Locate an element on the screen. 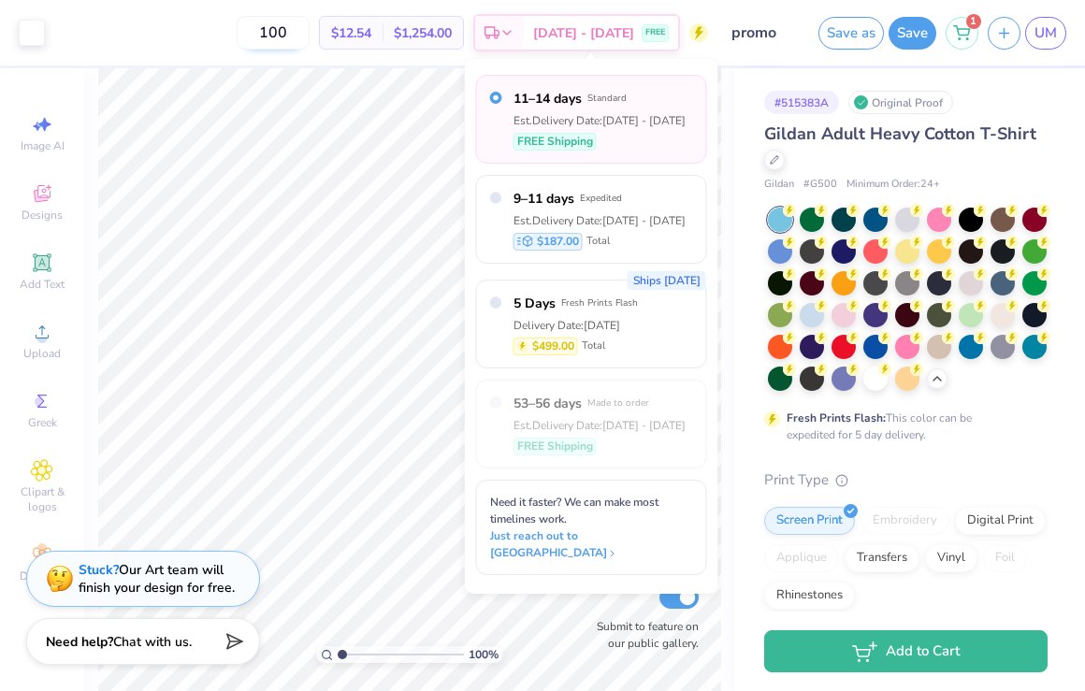 The height and width of the screenshot is (691, 1085). button: Save is located at coordinates (912, 33).